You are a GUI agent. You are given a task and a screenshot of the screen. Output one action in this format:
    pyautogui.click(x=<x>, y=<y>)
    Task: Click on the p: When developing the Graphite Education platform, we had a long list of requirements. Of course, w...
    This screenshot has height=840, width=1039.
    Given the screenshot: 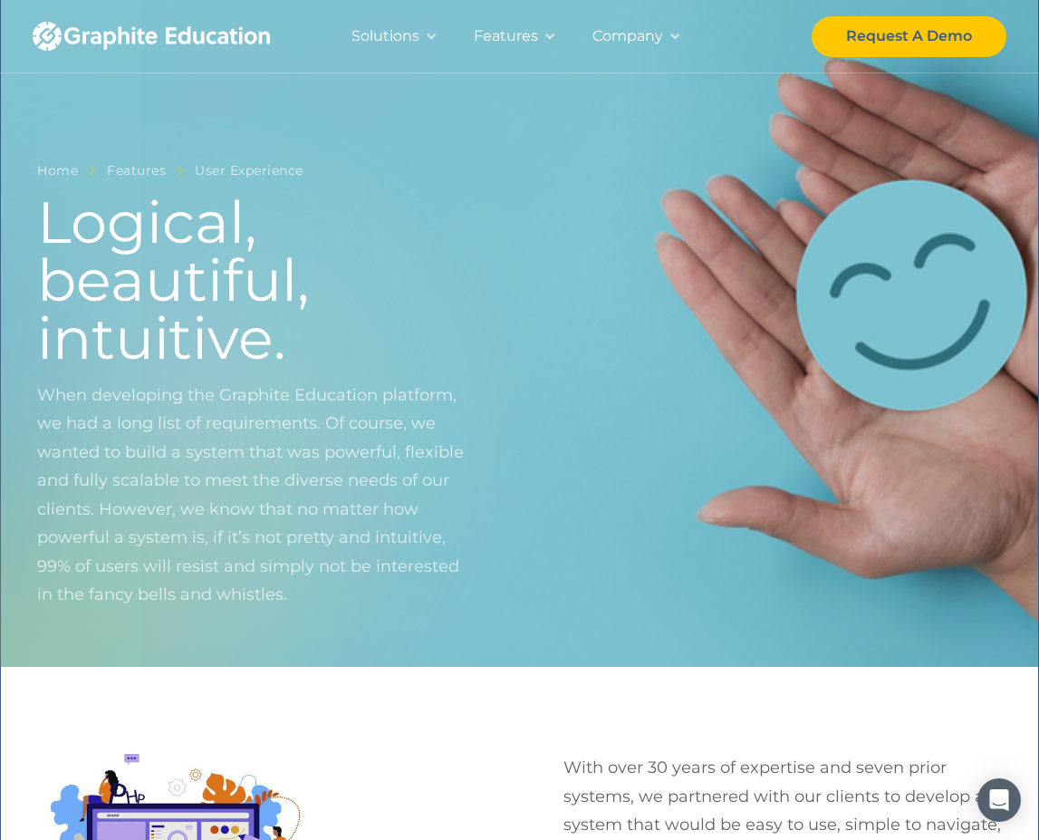 What is the action you would take?
    pyautogui.click(x=256, y=510)
    